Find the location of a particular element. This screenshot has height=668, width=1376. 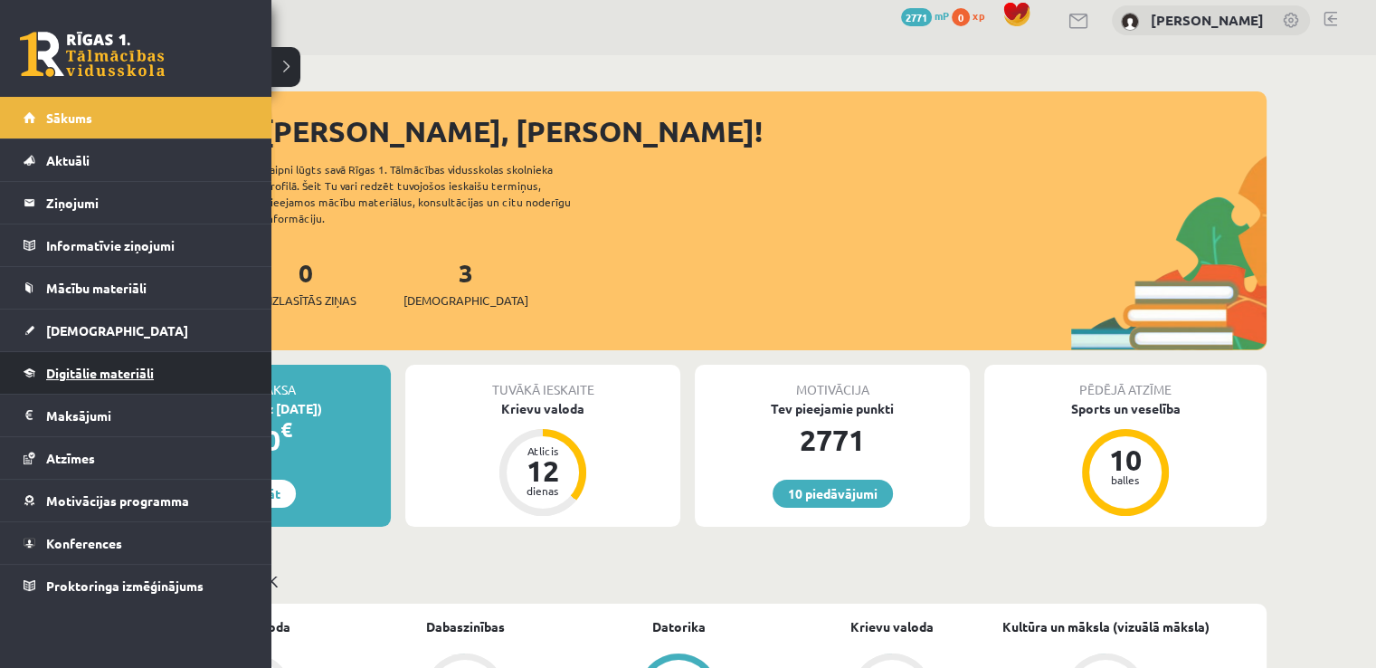

span: 2771 is located at coordinates (917, 17).